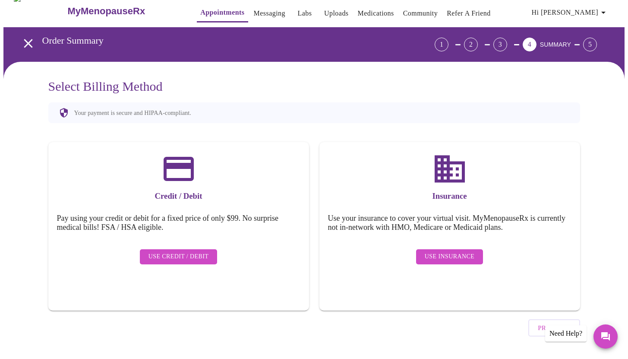  What do you see at coordinates (500, 44) in the screenshot?
I see `div: 3` at bounding box center [500, 44].